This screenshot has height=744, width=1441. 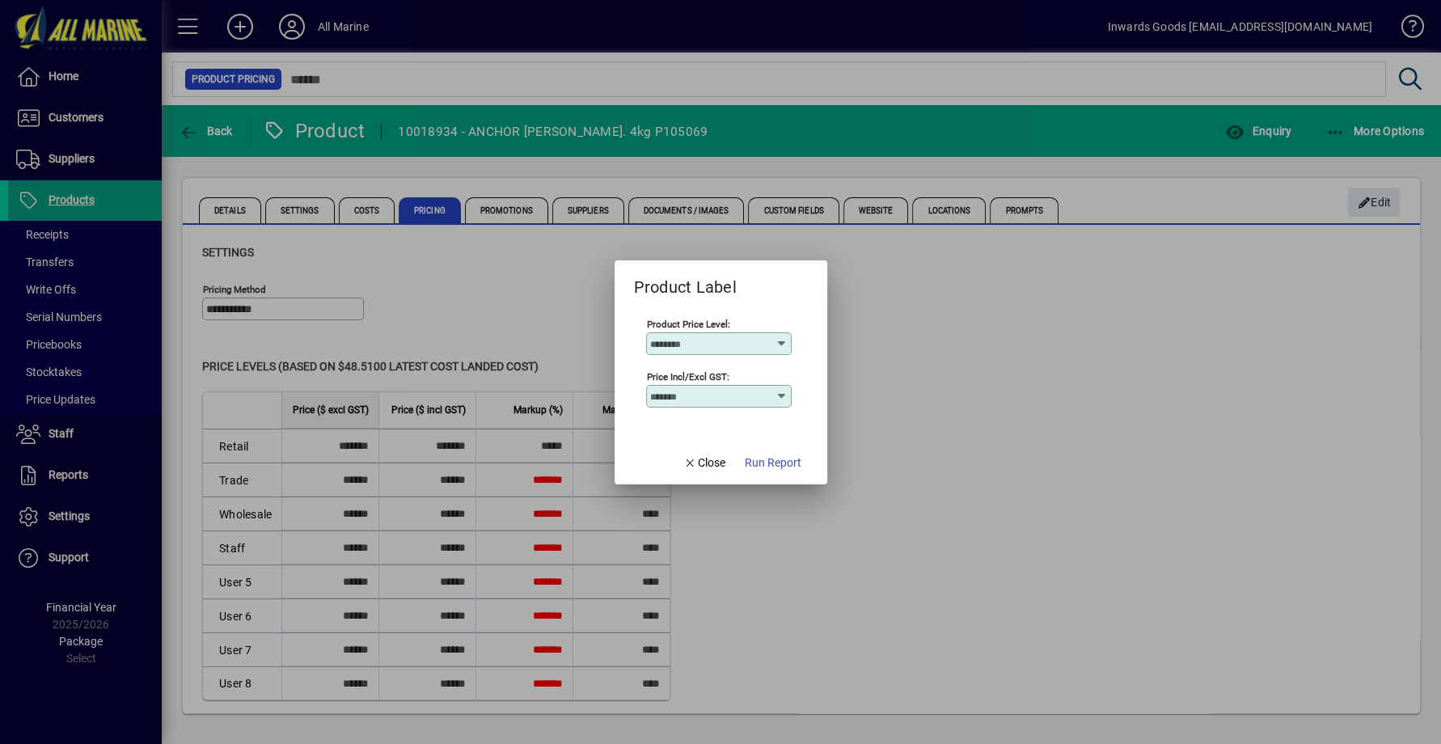 What do you see at coordinates (704, 463) in the screenshot?
I see `span: Close` at bounding box center [704, 463].